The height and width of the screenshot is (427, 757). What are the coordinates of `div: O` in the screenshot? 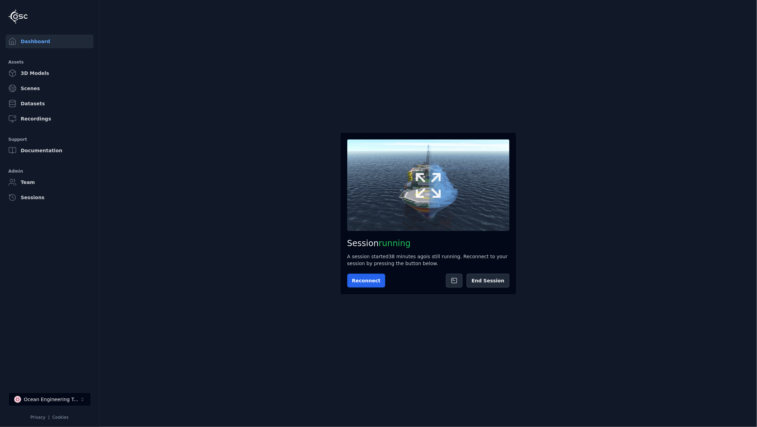 It's located at (18, 399).